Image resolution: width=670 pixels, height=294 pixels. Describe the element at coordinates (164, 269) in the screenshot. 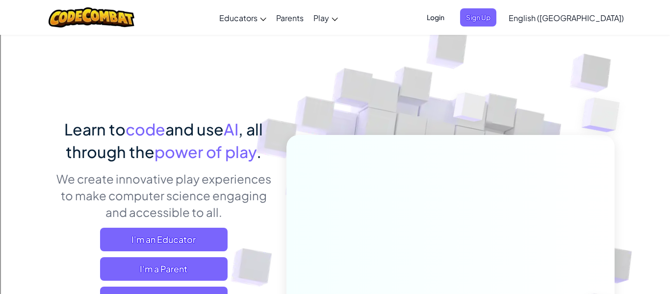

I see `a: I'm a Parent` at that location.